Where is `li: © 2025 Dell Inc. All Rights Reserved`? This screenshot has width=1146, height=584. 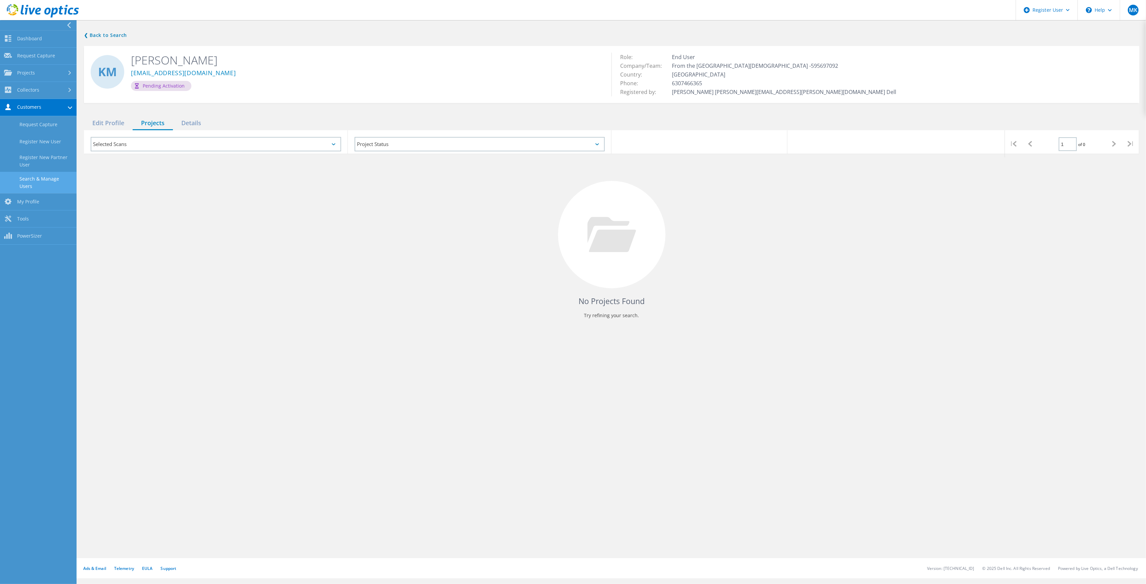
li: © 2025 Dell Inc. All Rights Reserved is located at coordinates (1016, 569).